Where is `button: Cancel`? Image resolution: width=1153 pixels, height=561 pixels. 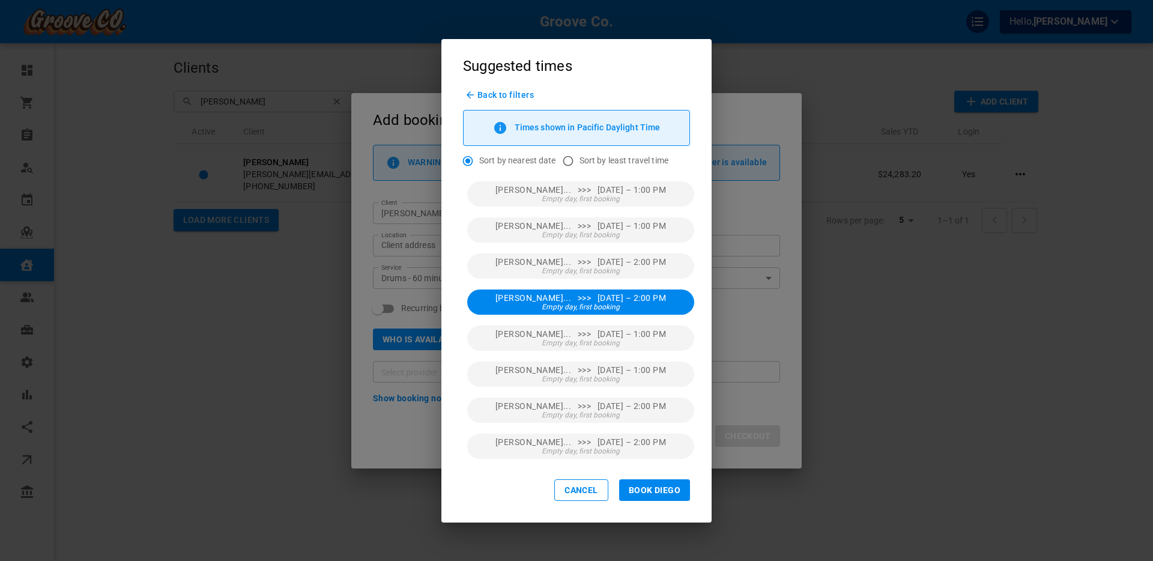
button: Cancel is located at coordinates (581, 490).